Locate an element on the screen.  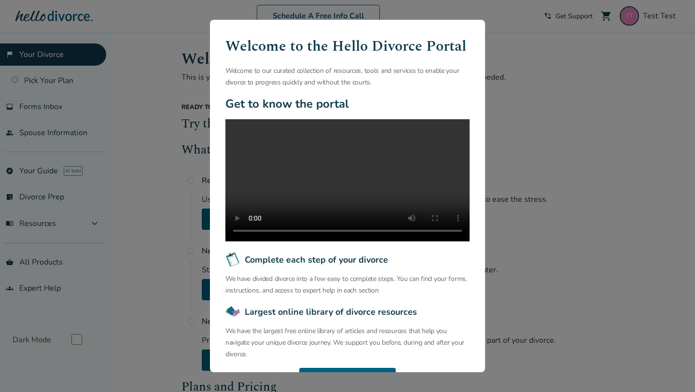
p: We have divided divorce into a few easy to complete steps. You can find your forms, instructions,... is located at coordinates (347, 285).